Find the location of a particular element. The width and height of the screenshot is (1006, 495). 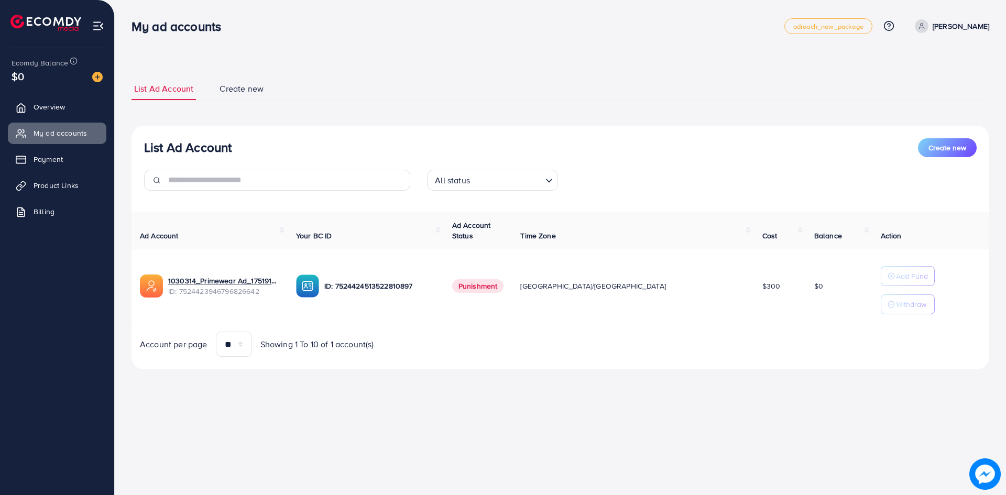

button: Create new is located at coordinates (947, 148).